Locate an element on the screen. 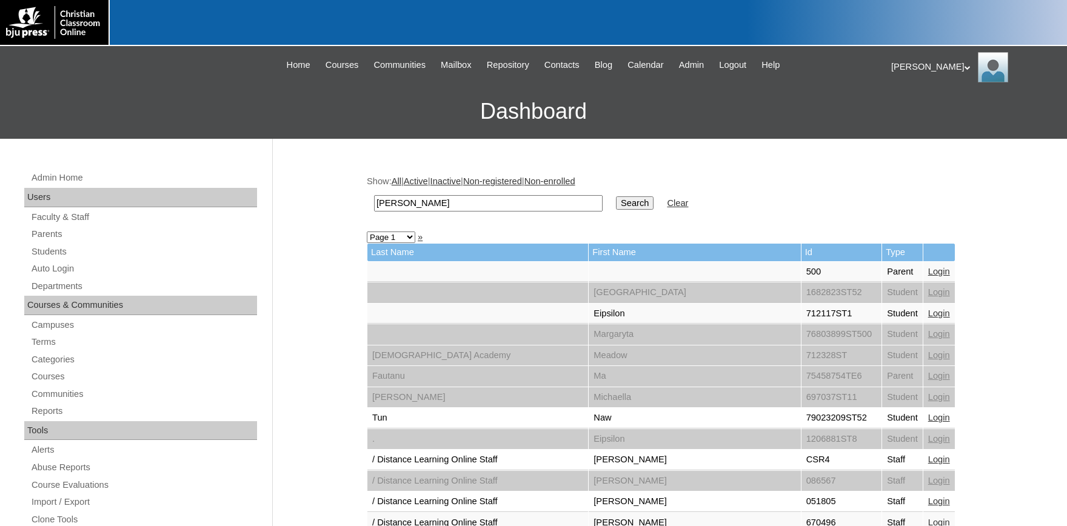 The width and height of the screenshot is (1067, 526). a: Import / Export is located at coordinates (144, 502).